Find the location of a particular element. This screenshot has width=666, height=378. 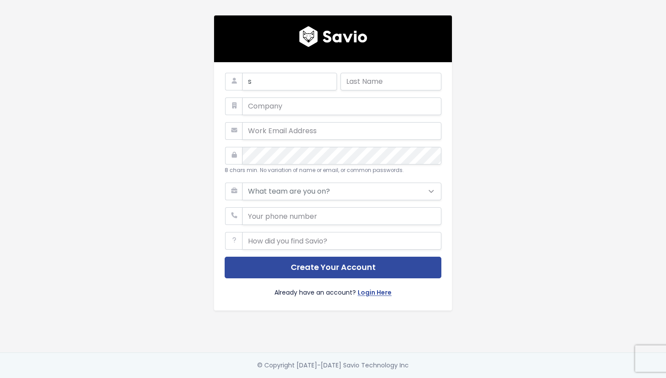

div: Already have an account? is located at coordinates (333, 289).